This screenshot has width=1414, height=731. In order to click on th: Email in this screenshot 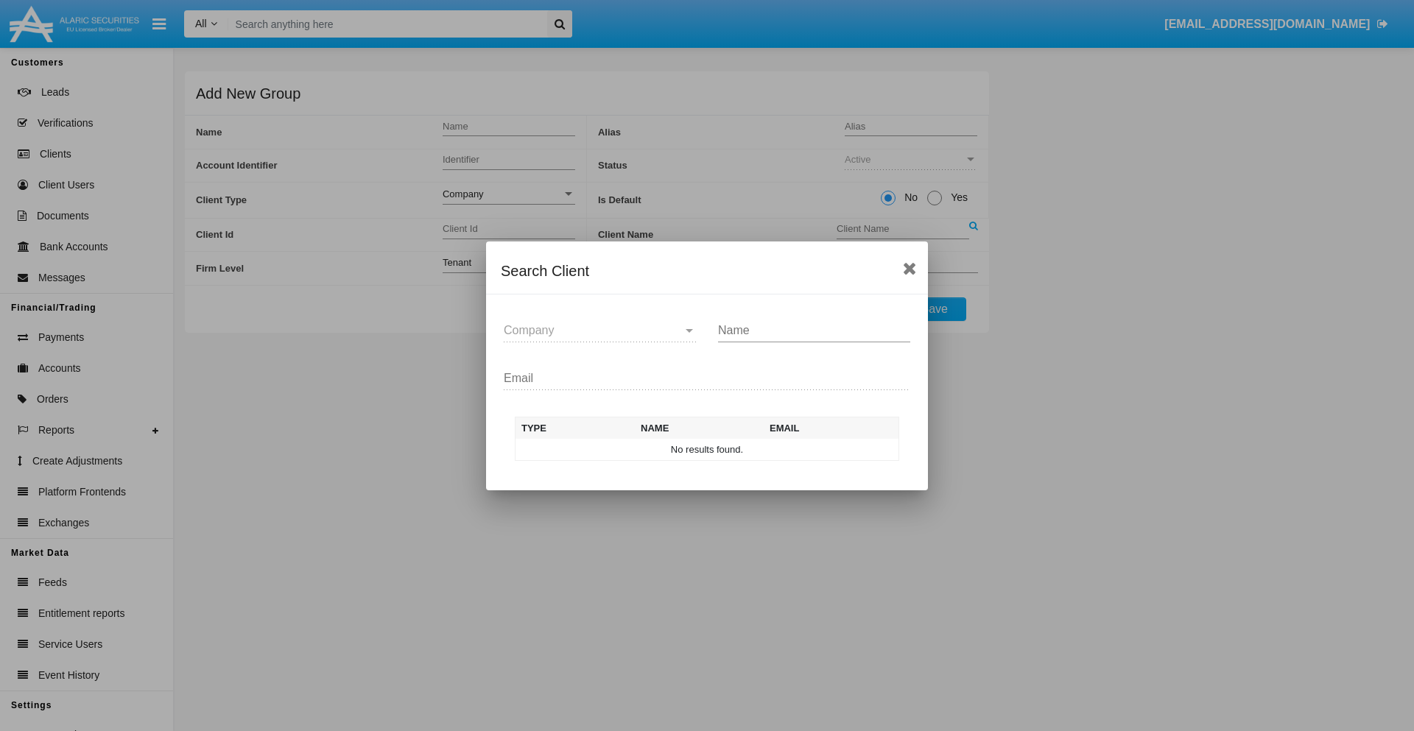, I will do `click(831, 428)`.